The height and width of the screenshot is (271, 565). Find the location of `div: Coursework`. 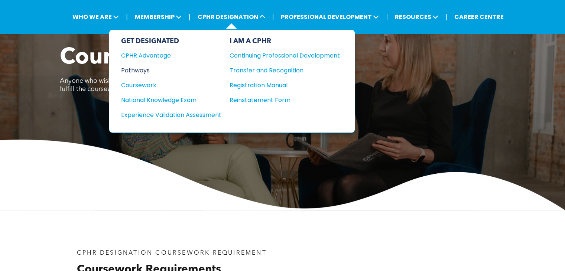

div: Coursework is located at coordinates (166, 85).